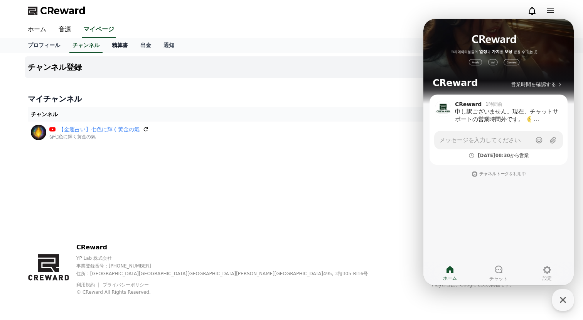 This screenshot has height=320, width=583. Describe the element at coordinates (71, 155) in the screenshot. I see `b: チャネルトーク` at that location.